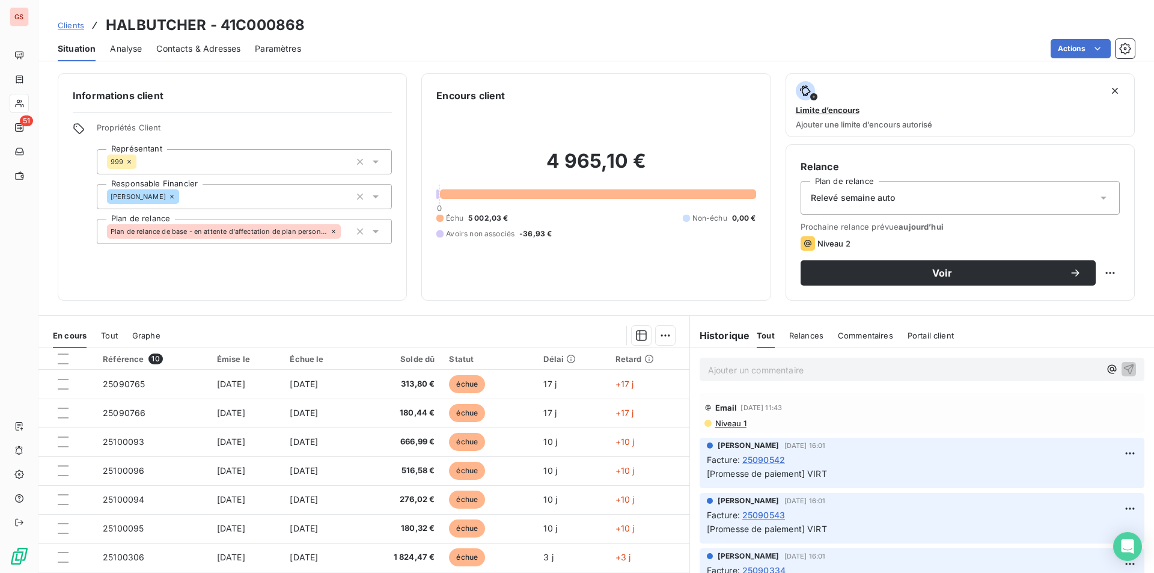  I want to click on span: Situation, so click(76, 49).